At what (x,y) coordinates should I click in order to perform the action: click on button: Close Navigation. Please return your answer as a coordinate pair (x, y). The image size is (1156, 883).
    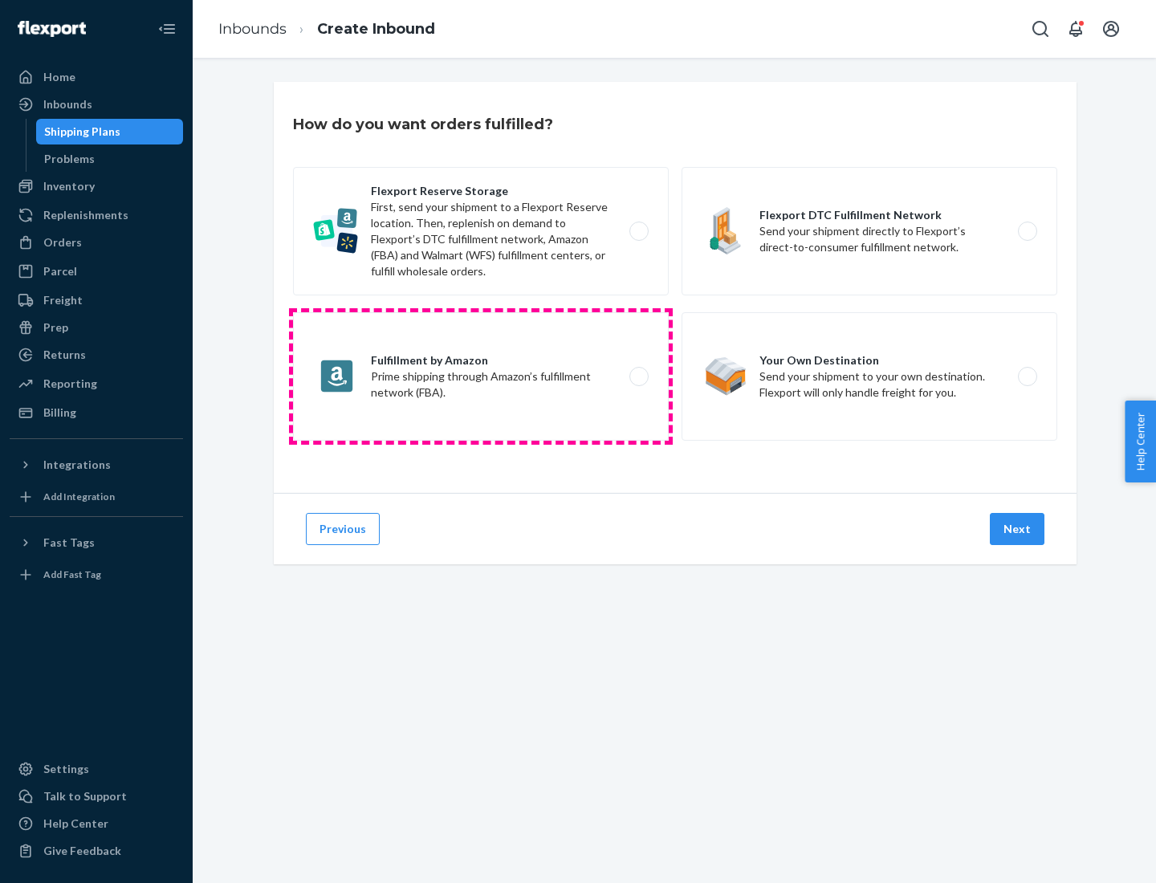
    Looking at the image, I should click on (167, 29).